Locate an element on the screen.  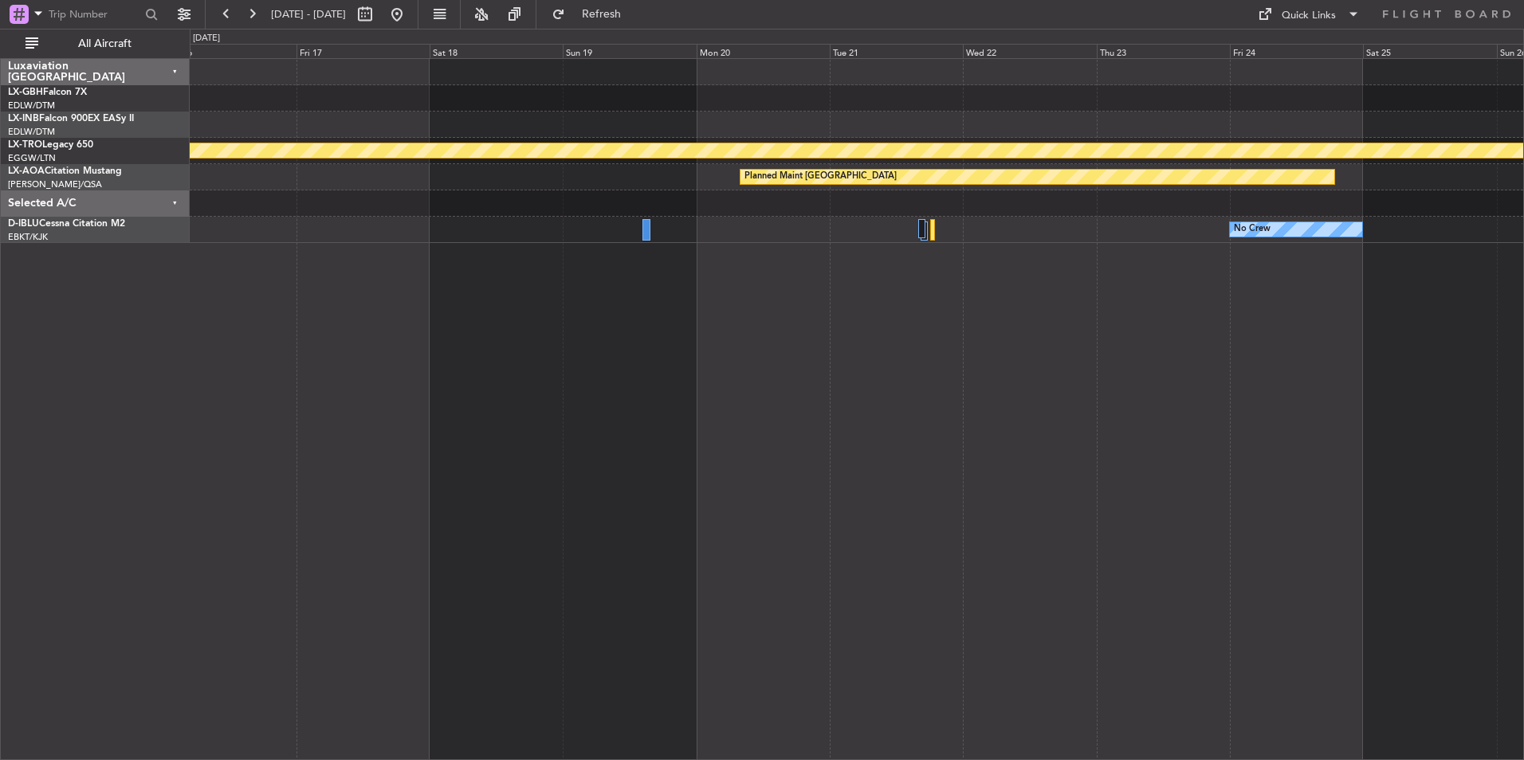
span: D-IBLU is located at coordinates (23, 224).